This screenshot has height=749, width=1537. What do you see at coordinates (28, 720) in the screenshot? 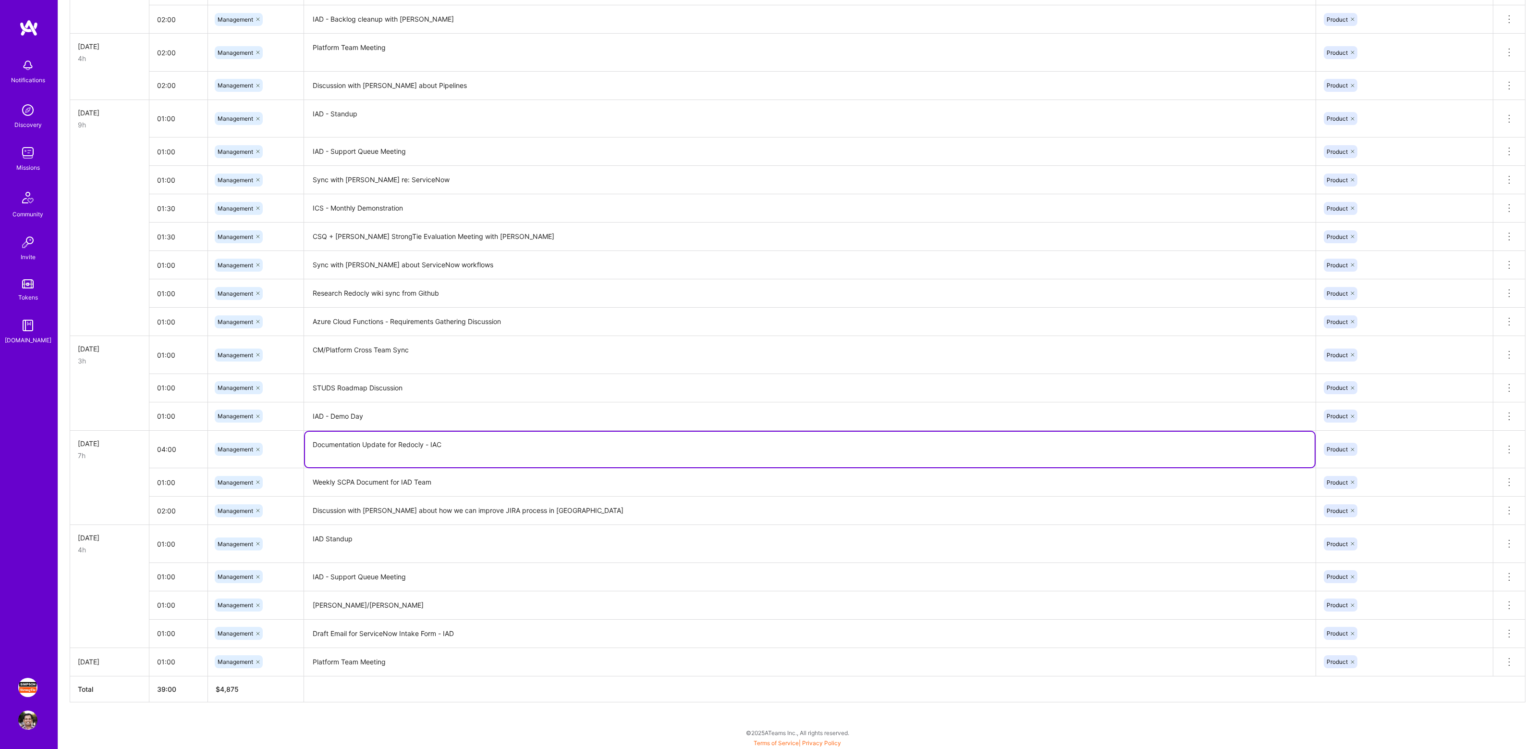
I see `a: User Avatar` at bounding box center [28, 720].